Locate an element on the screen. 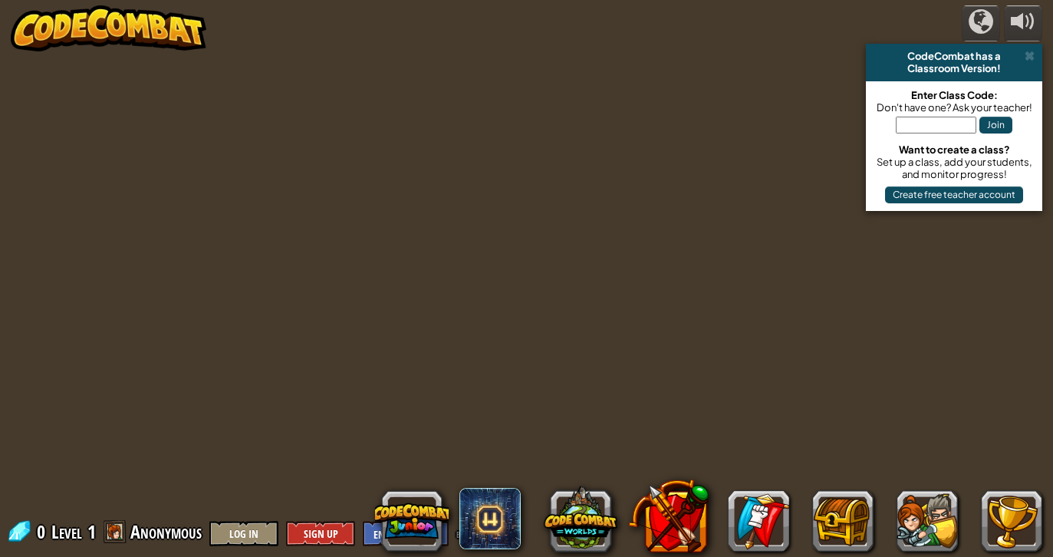 Image resolution: width=1053 pixels, height=557 pixels. span: 1 is located at coordinates (91, 531).